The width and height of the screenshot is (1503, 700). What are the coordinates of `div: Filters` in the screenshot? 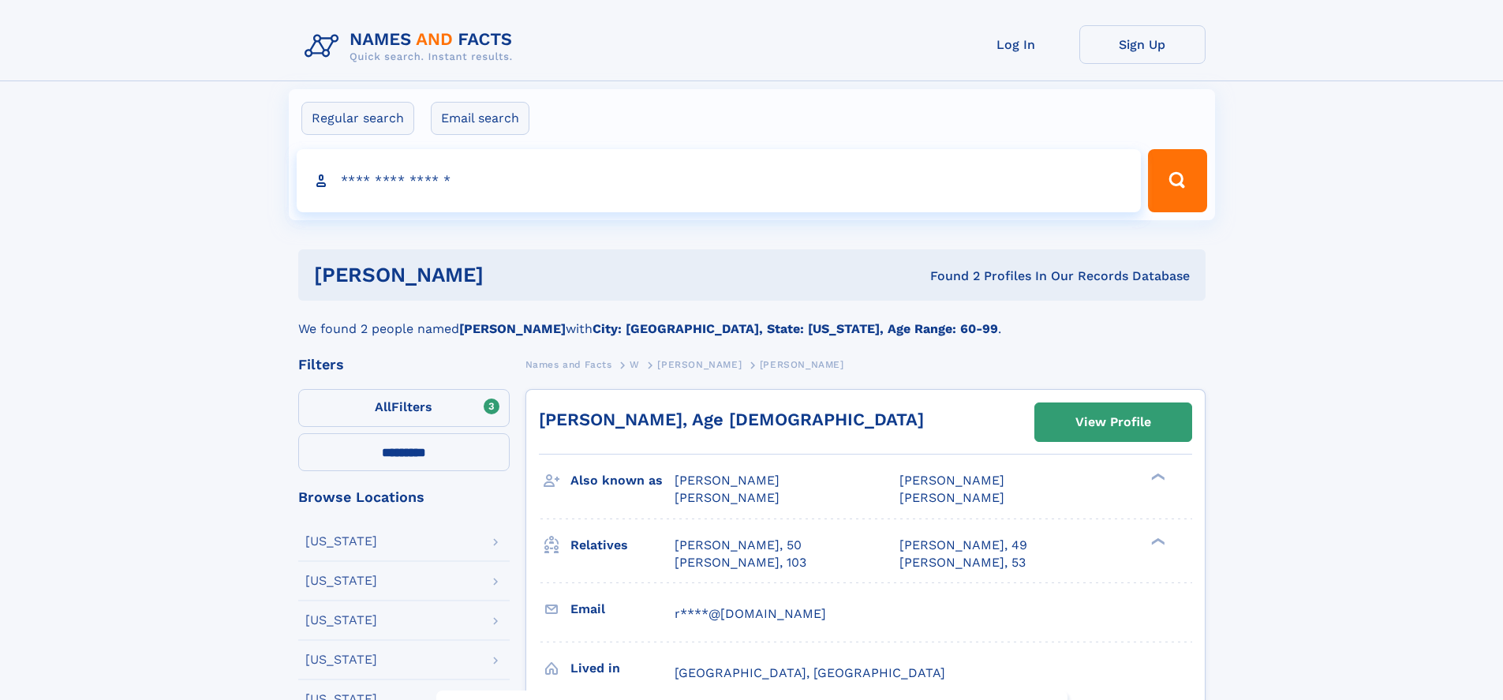 It's located at (404, 364).